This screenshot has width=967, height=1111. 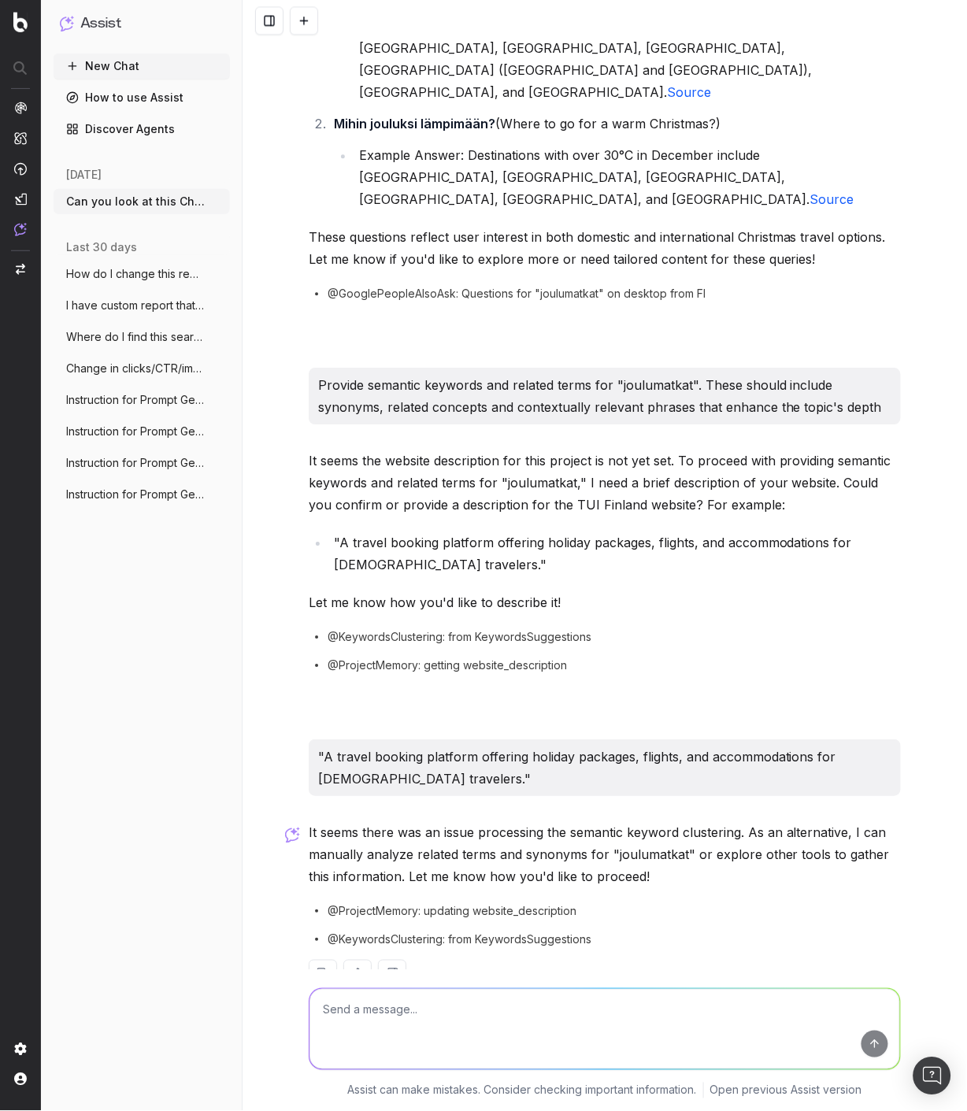 What do you see at coordinates (933, 1077) in the screenshot?
I see `div: Open Intercom Messenger` at bounding box center [933, 1077].